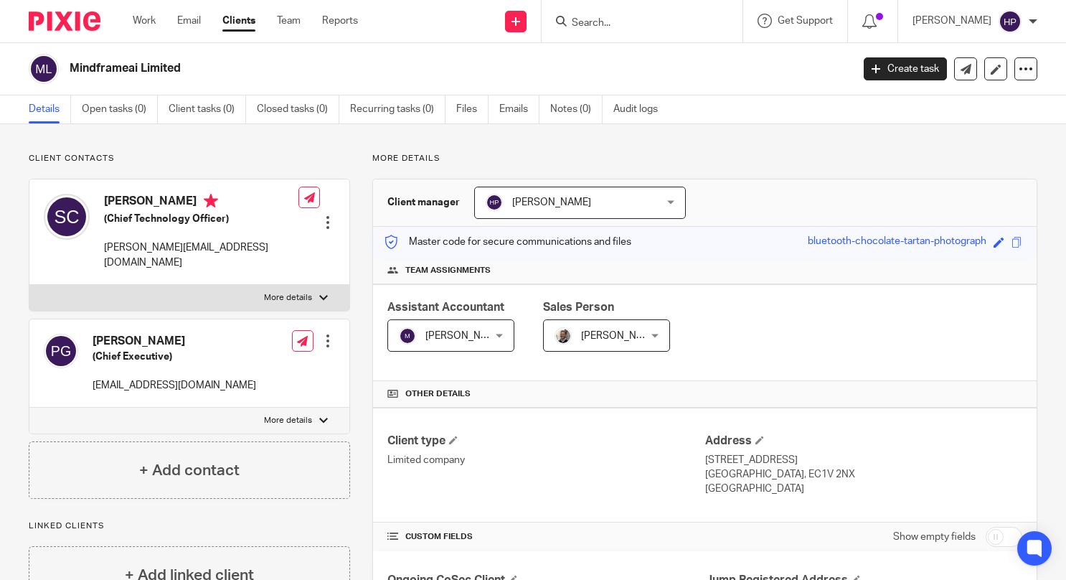 This screenshot has height=580, width=1066. I want to click on a: Create task, so click(905, 69).